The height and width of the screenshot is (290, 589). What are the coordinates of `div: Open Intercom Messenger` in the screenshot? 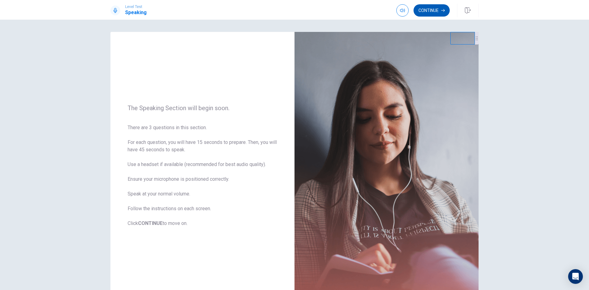 It's located at (576, 277).